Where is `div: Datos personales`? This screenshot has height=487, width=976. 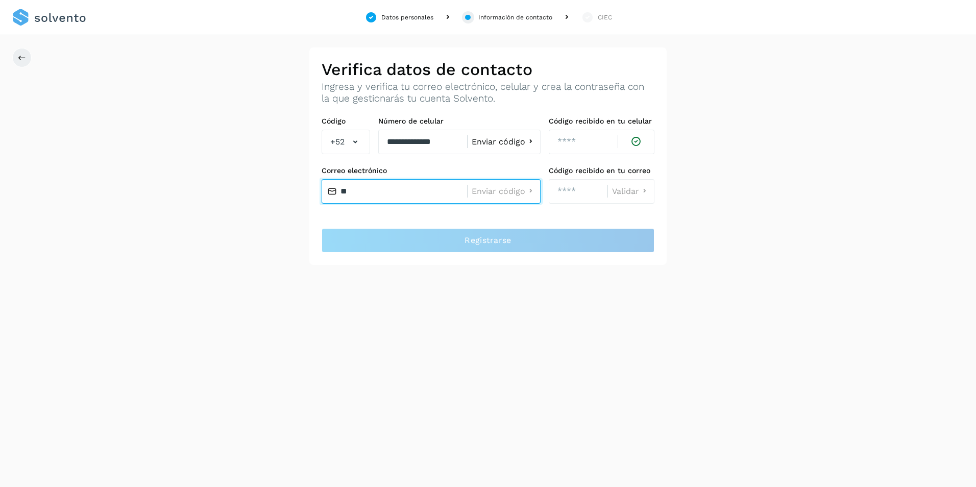 div: Datos personales is located at coordinates (407, 17).